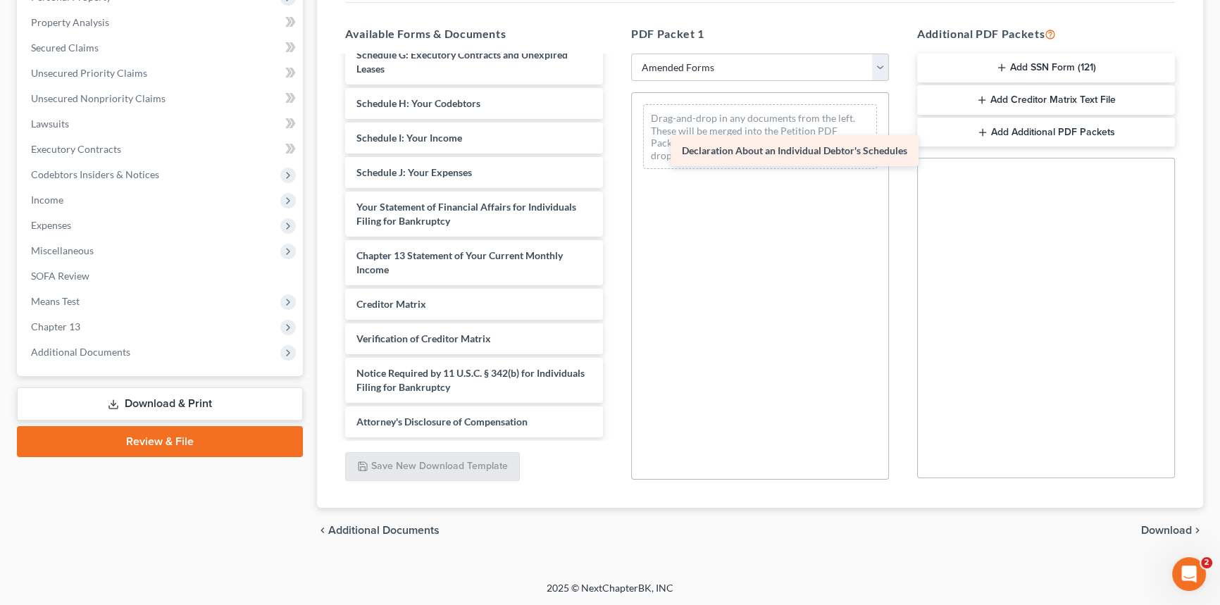 Image resolution: width=1220 pixels, height=605 pixels. What do you see at coordinates (161, 48) in the screenshot?
I see `a: Secured Claims` at bounding box center [161, 48].